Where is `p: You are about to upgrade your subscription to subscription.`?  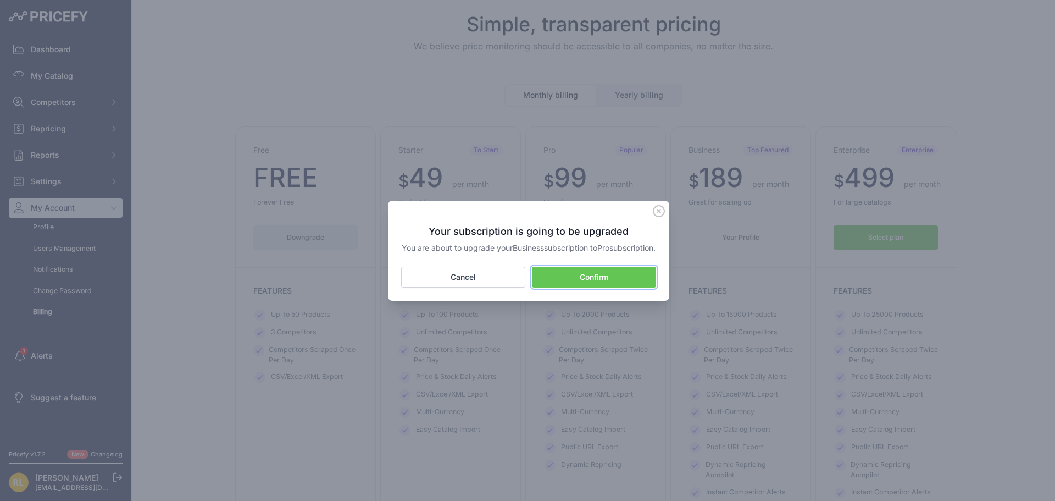 p: You are about to upgrade your subscription to subscription. is located at coordinates (529, 248).